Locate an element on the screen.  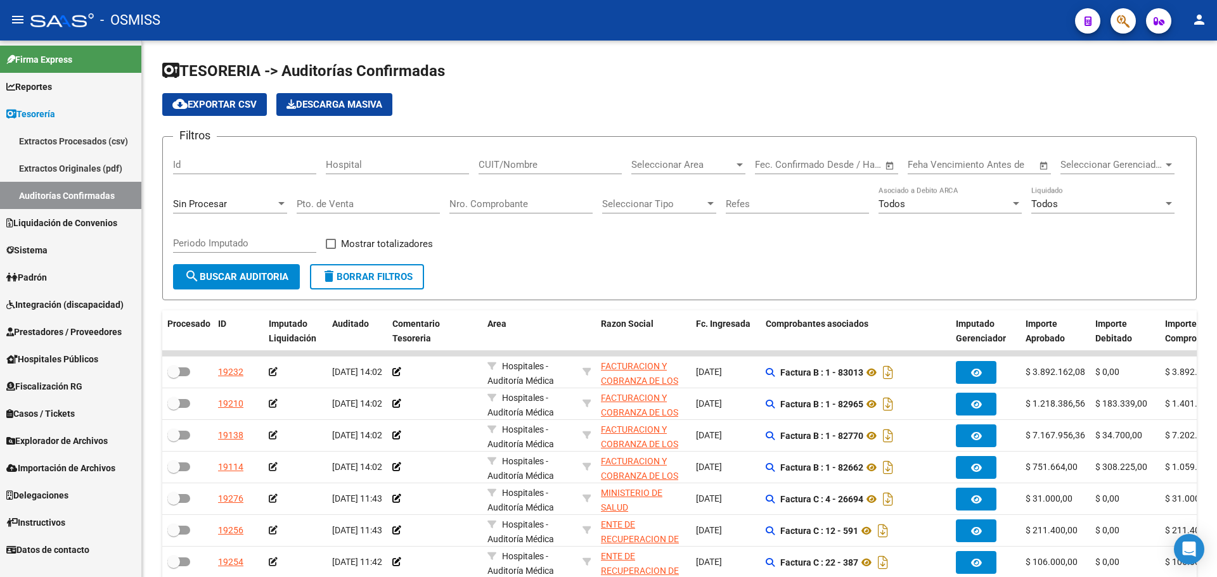
span: FACTURACION Y COBRANZA DE LOS EFECTORES PUBLICOS S.E. is located at coordinates (639, 420).